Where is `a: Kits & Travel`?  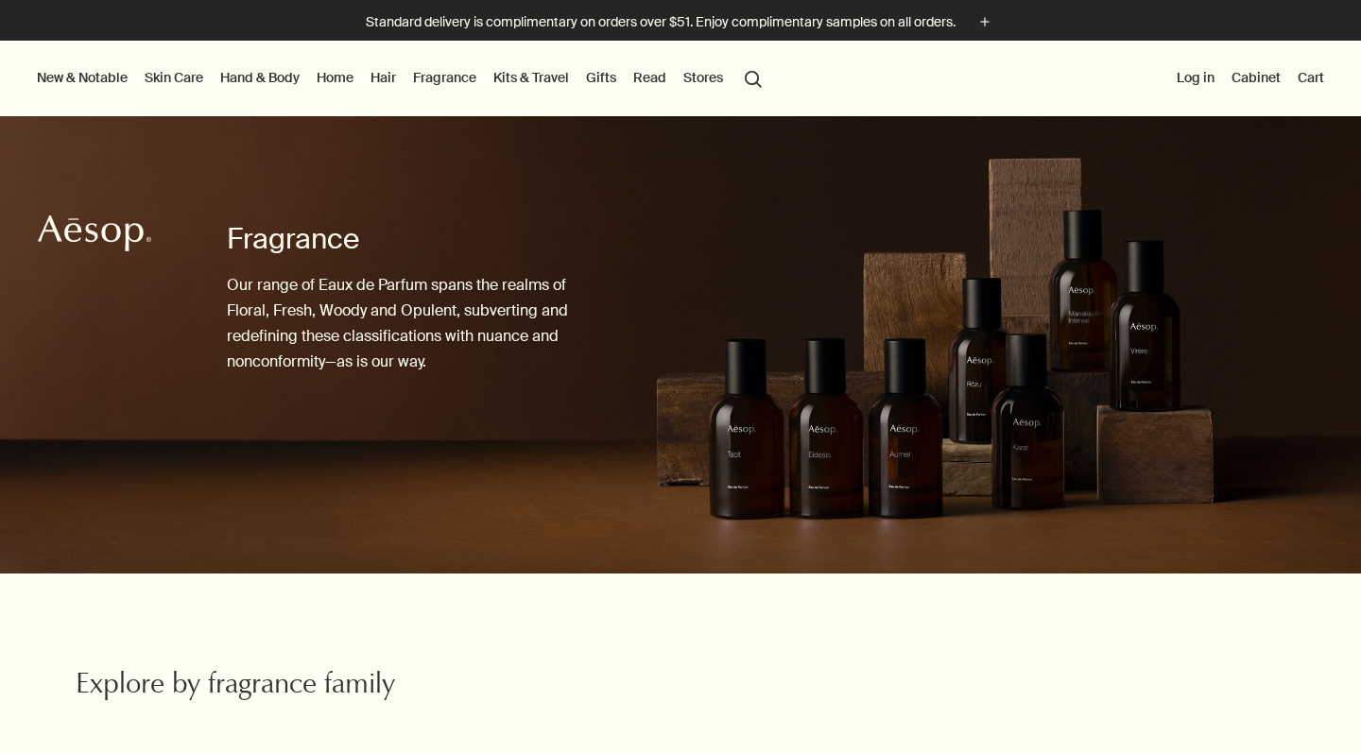 a: Kits & Travel is located at coordinates (531, 77).